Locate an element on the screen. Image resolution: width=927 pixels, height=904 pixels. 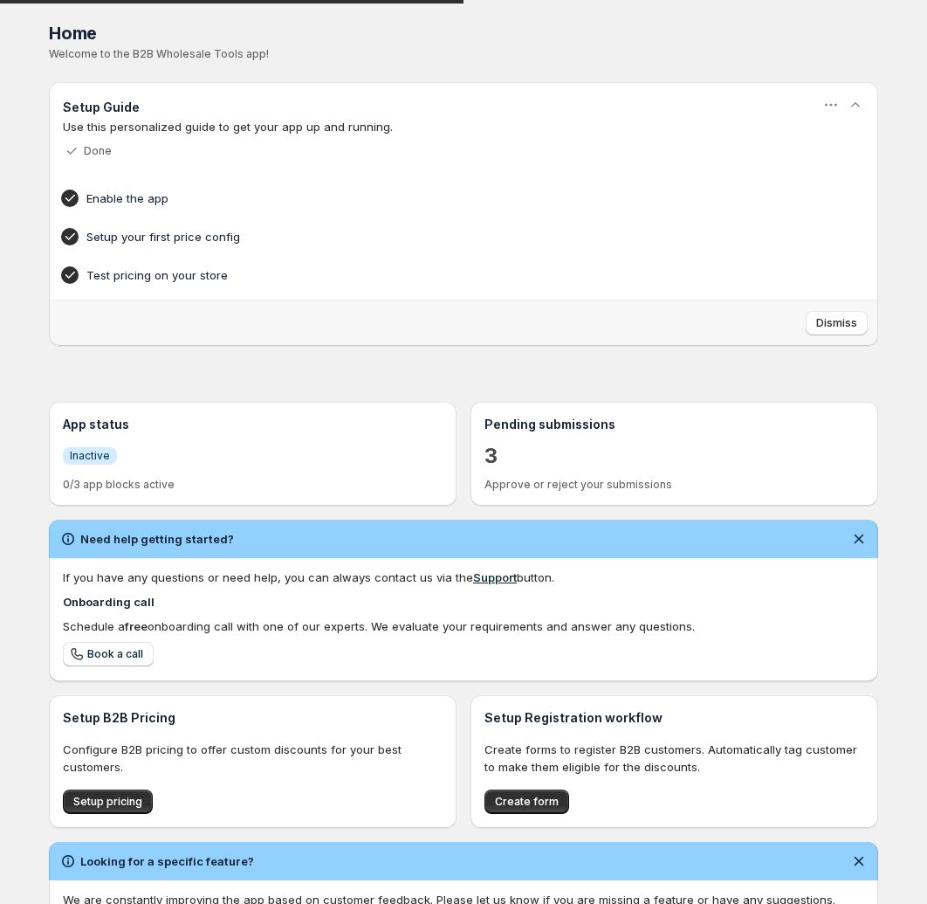
span: Create form is located at coordinates (526, 801).